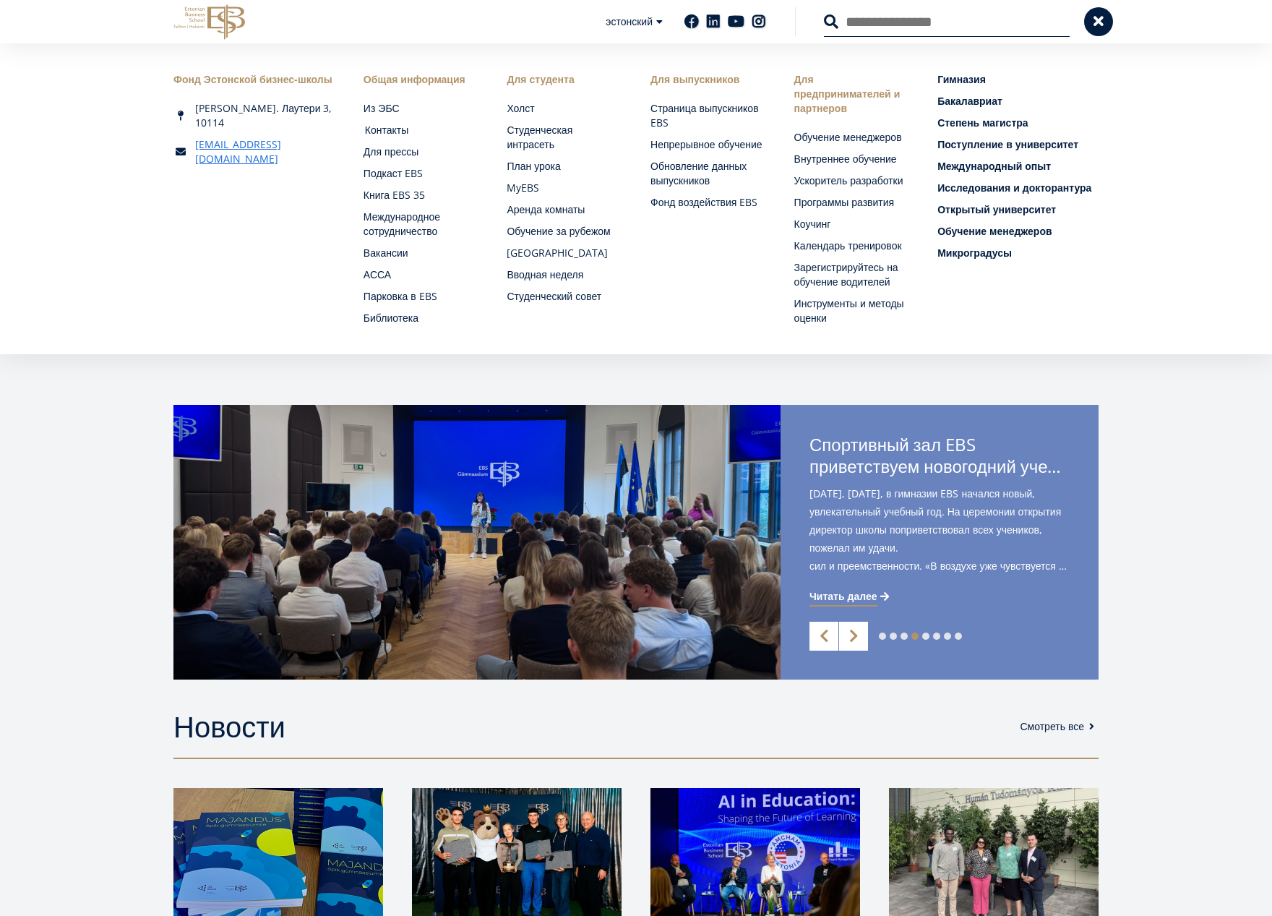  Describe the element at coordinates (708, 116) in the screenshot. I see `a: Страница выпускников EBS` at that location.